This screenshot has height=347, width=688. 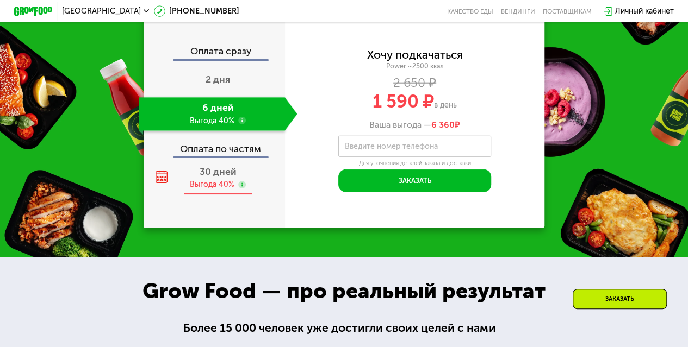 What do you see at coordinates (344, 291) in the screenshot?
I see `div: Grow Food — про реальный результат` at bounding box center [344, 291].